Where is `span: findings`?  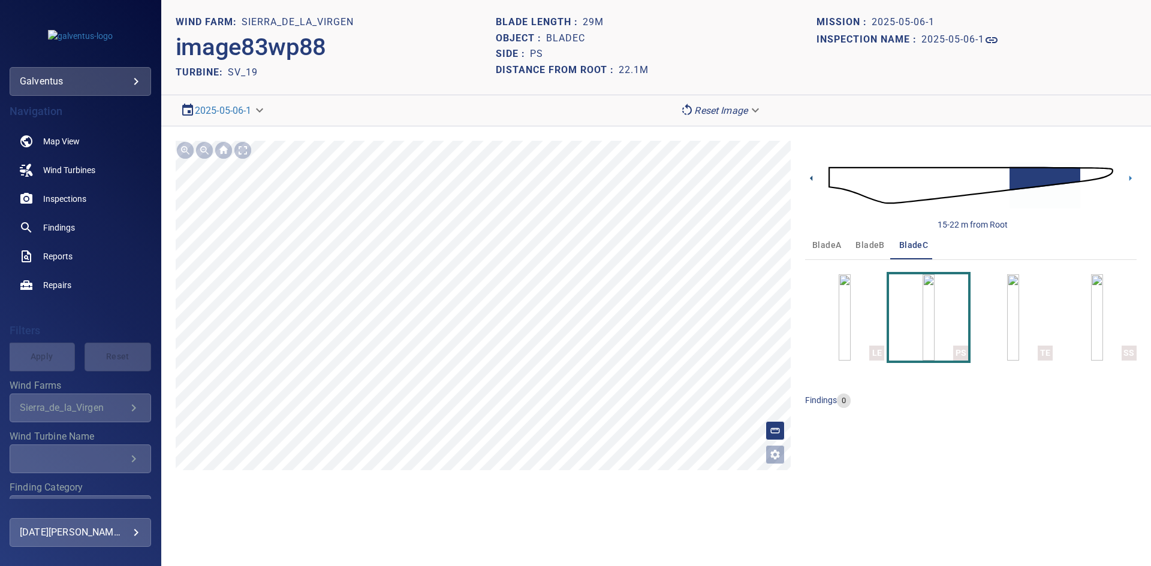 span: findings is located at coordinates (821, 400).